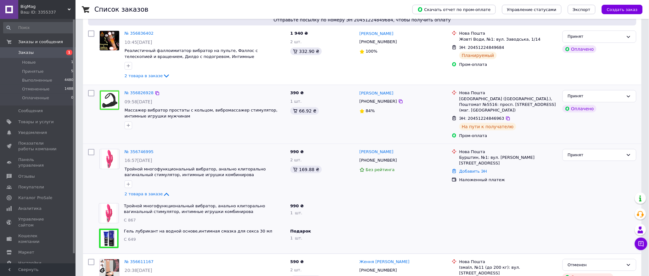 This screenshot has height=276, width=649. What do you see at coordinates (380, 169) in the screenshot?
I see `span: Без рейтинга` at bounding box center [380, 169].